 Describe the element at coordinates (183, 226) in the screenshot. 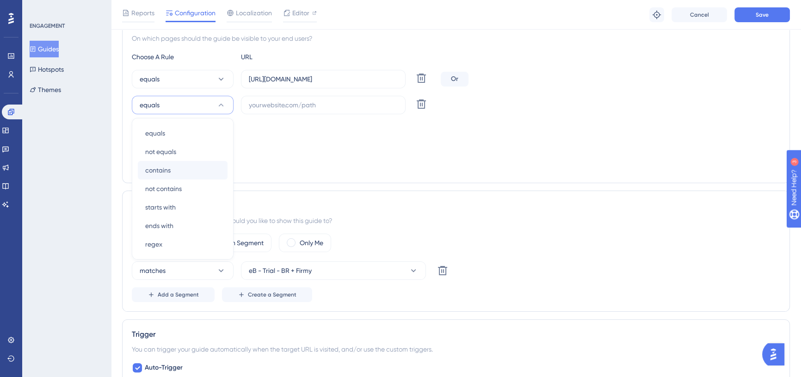

I see `button: ends with` at that location.